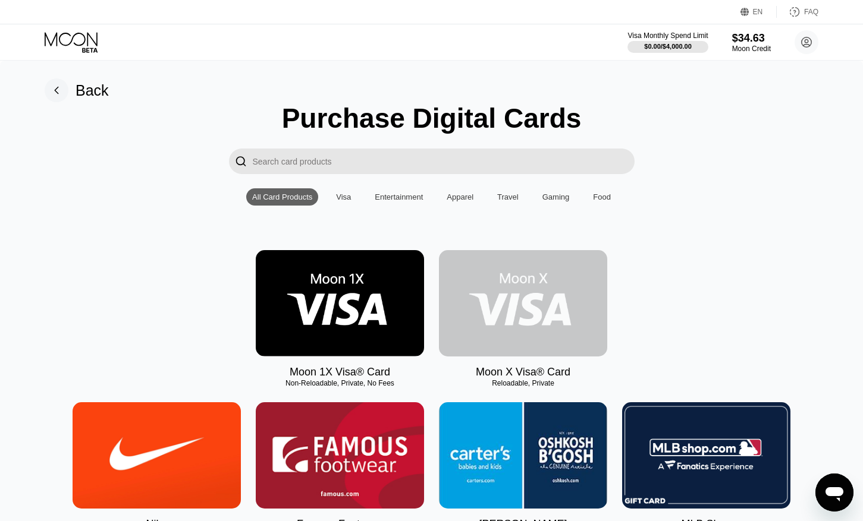 The width and height of the screenshot is (863, 521). What do you see at coordinates (556, 197) in the screenshot?
I see `div: Gaming` at bounding box center [556, 197].